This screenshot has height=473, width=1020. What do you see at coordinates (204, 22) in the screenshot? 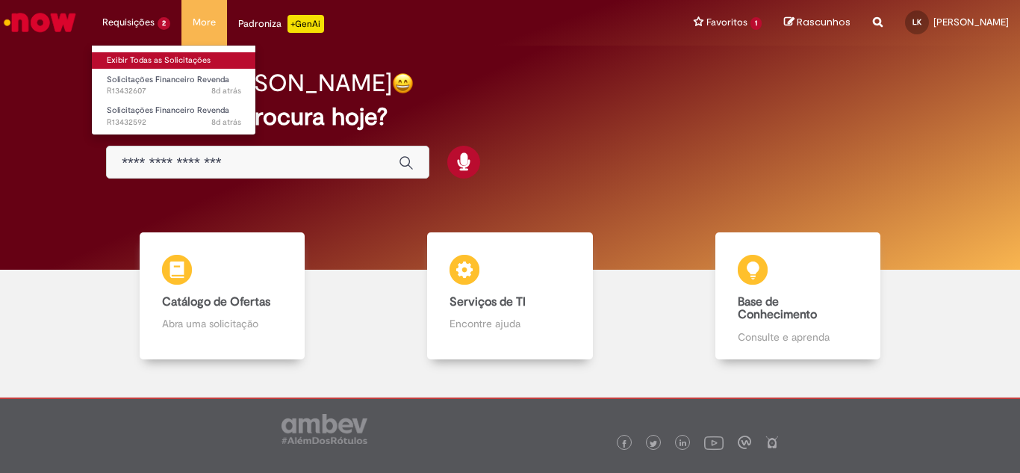
I see `span: More` at bounding box center [204, 22].